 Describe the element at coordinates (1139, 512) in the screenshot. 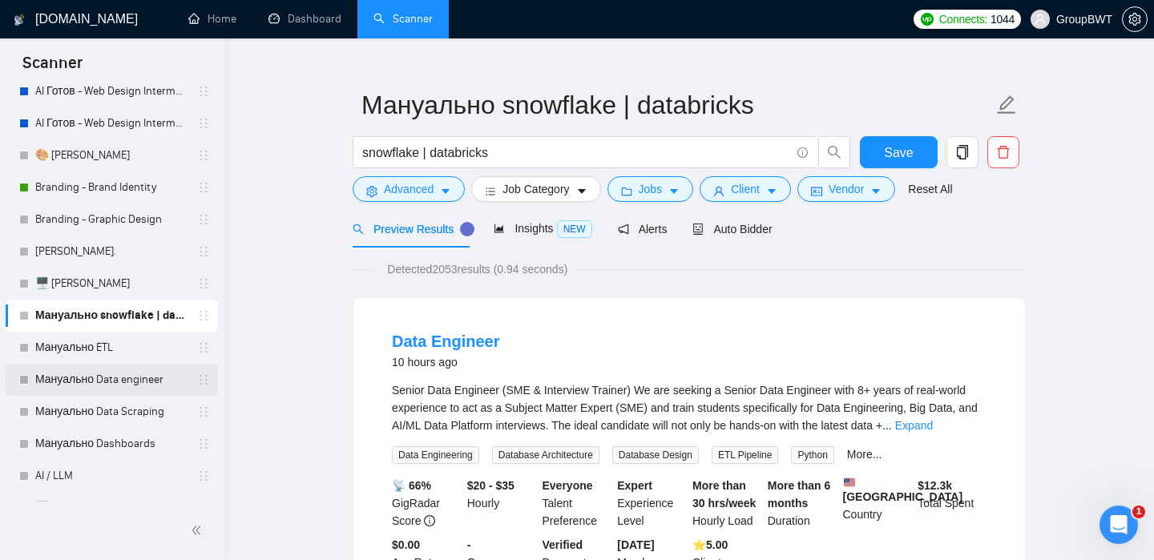

I see `span: 1` at that location.